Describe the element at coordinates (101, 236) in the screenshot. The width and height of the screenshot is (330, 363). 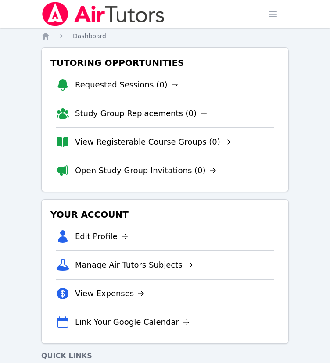
I see `a: Edit Profile` at that location.